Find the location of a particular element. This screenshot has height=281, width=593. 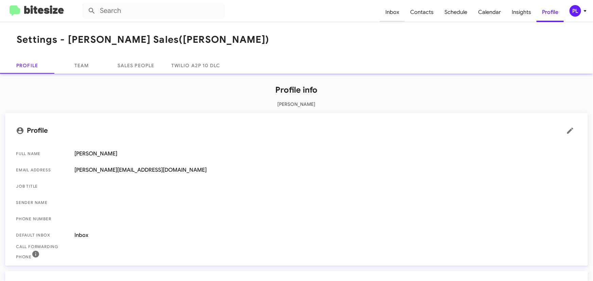

span: Phone number is located at coordinates (42, 219).